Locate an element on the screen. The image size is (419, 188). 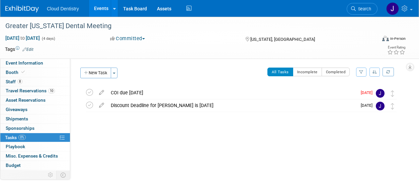
a: Budget is located at coordinates (35, 165).